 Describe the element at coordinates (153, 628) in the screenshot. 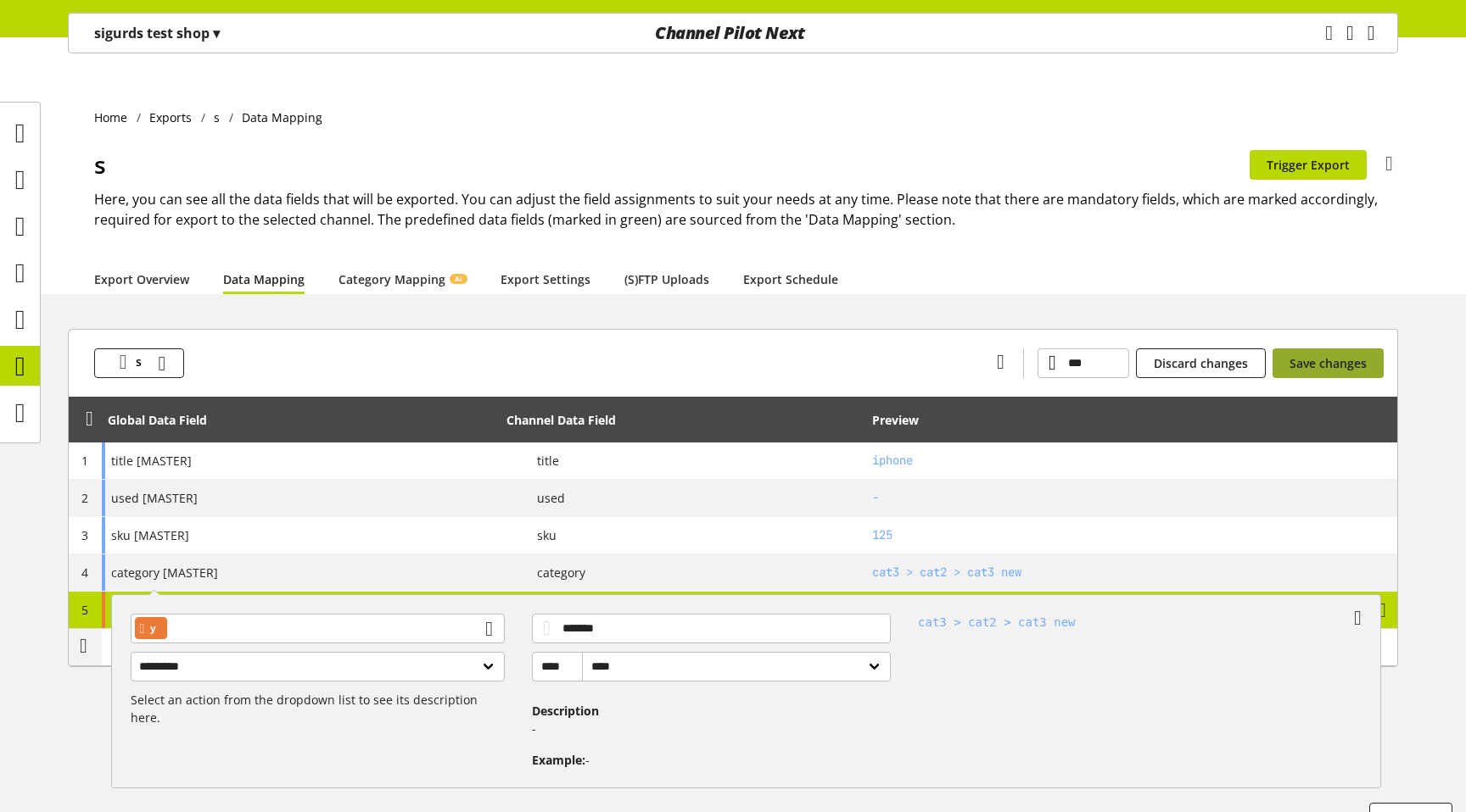

I see `span: y` at that location.